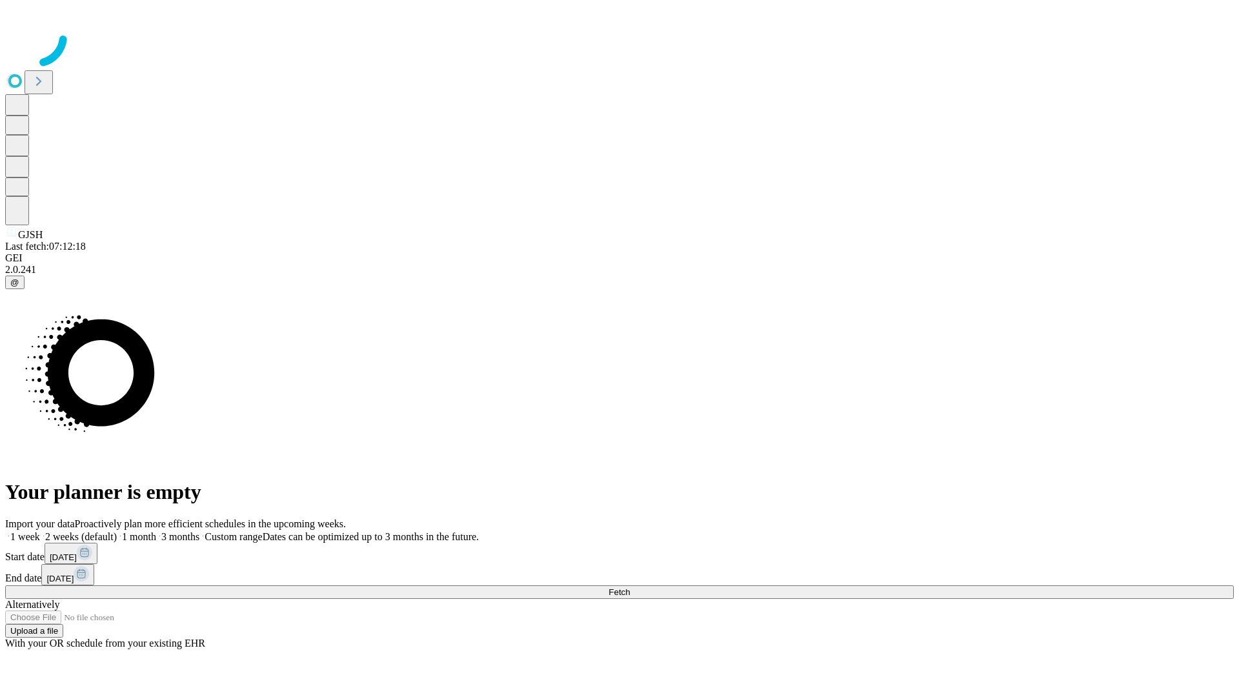 The height and width of the screenshot is (697, 1239). I want to click on span: Alternatively, so click(32, 604).